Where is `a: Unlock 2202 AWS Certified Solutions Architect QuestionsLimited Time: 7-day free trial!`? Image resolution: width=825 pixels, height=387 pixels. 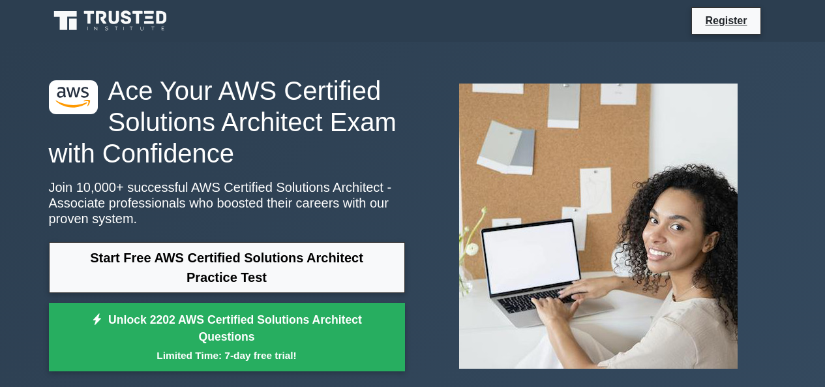
a: Unlock 2202 AWS Certified Solutions Architect QuestionsLimited Time: 7-day free trial! is located at coordinates (227, 337).